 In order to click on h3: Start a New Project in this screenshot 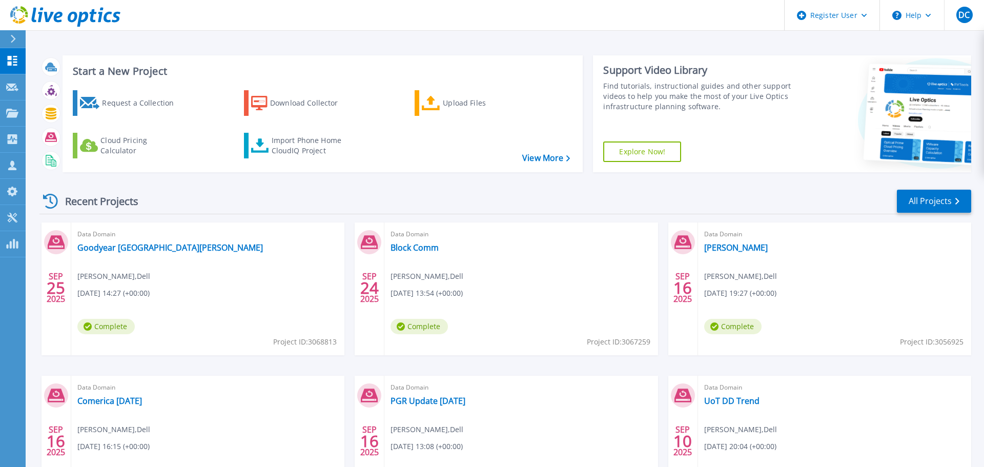, I will do `click(321, 71)`.